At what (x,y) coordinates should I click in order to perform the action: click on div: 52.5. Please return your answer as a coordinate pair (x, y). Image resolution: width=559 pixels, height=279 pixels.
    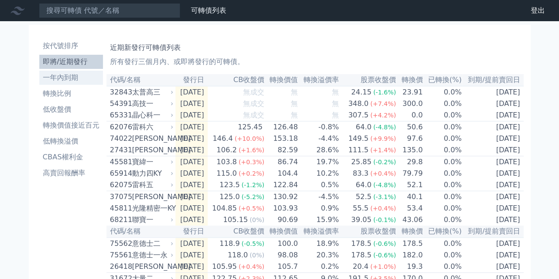
    Looking at the image, I should click on (364, 197).